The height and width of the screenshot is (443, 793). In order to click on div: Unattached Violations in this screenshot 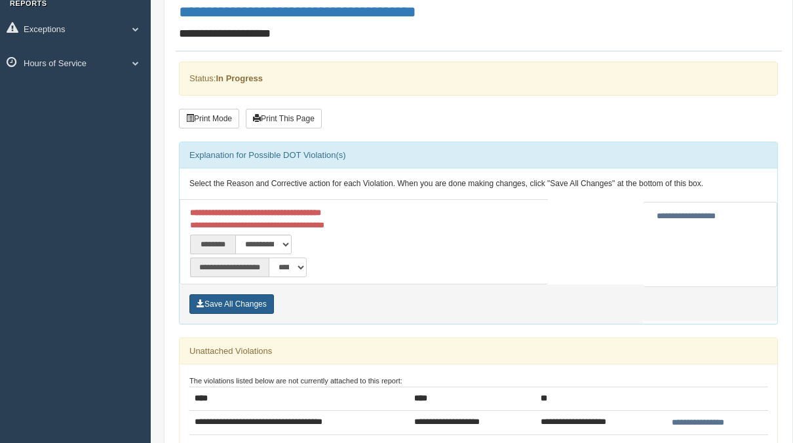, I will do `click(478, 351)`.